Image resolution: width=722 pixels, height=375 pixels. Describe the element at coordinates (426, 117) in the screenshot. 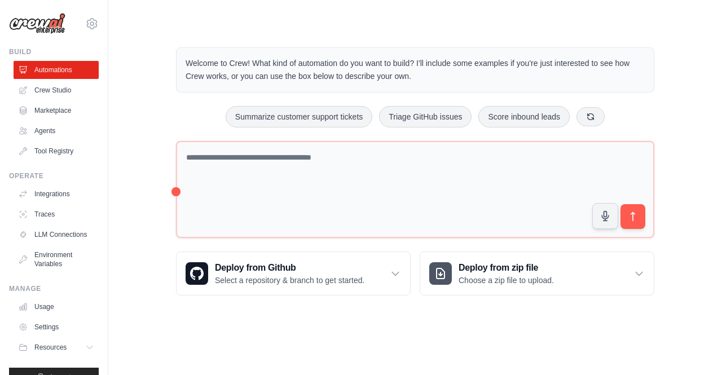

I see `button: Triage GitHub issues` at that location.